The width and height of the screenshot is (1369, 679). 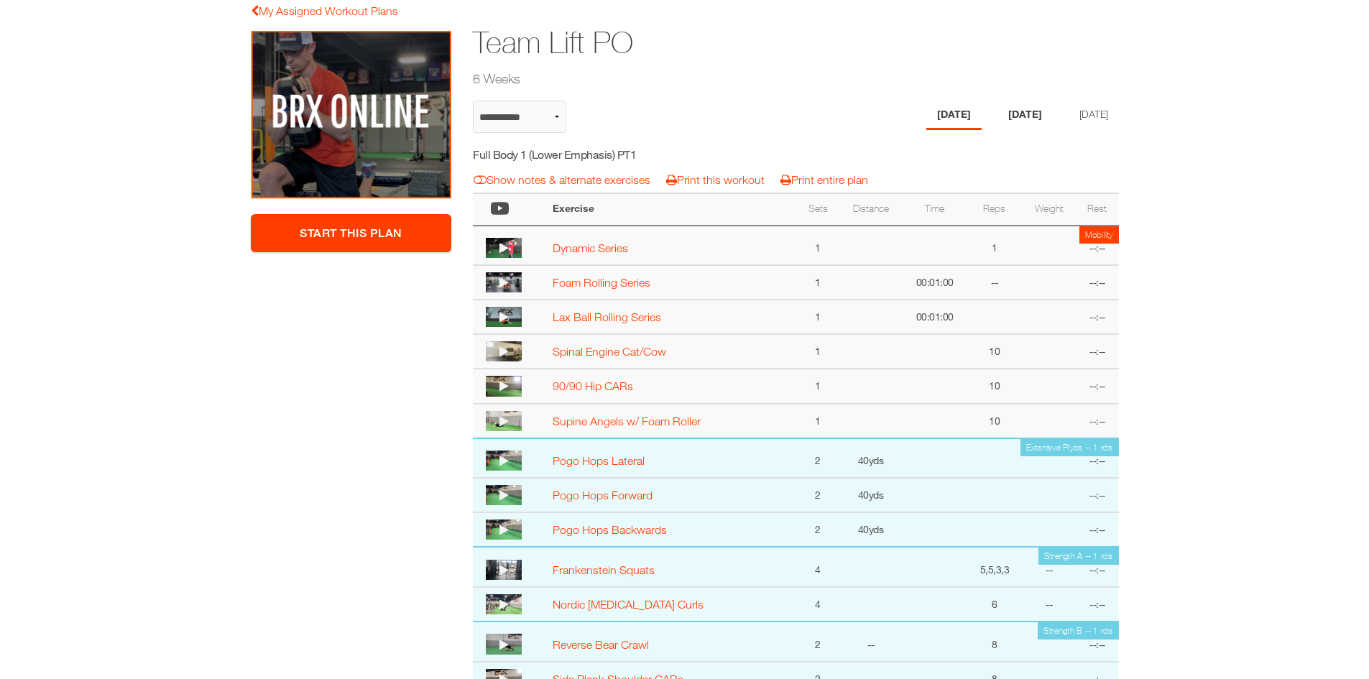 I want to click on th: Reps, so click(x=994, y=209).